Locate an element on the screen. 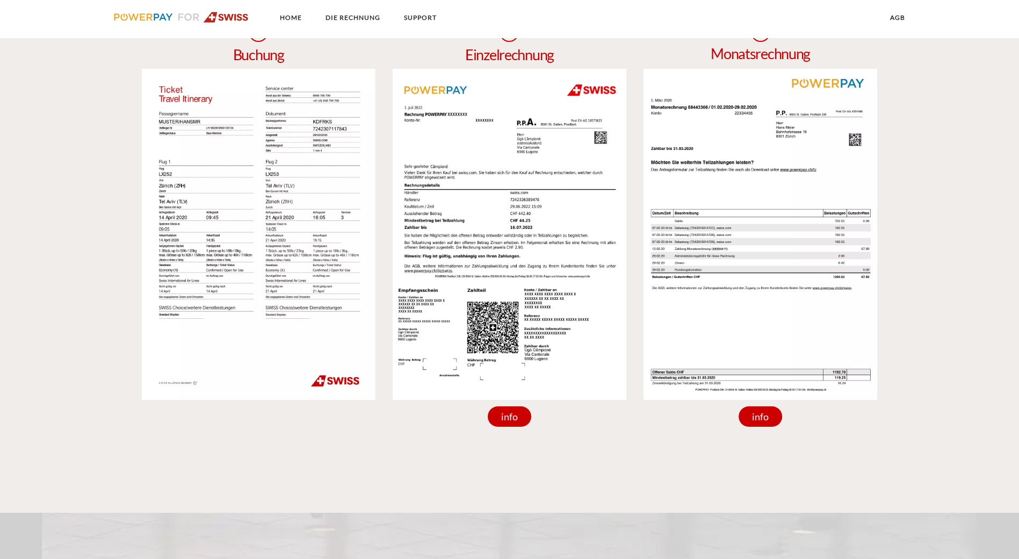 This screenshot has height=559, width=1019. h4: Einzelrechnung is located at coordinates (509, 54).